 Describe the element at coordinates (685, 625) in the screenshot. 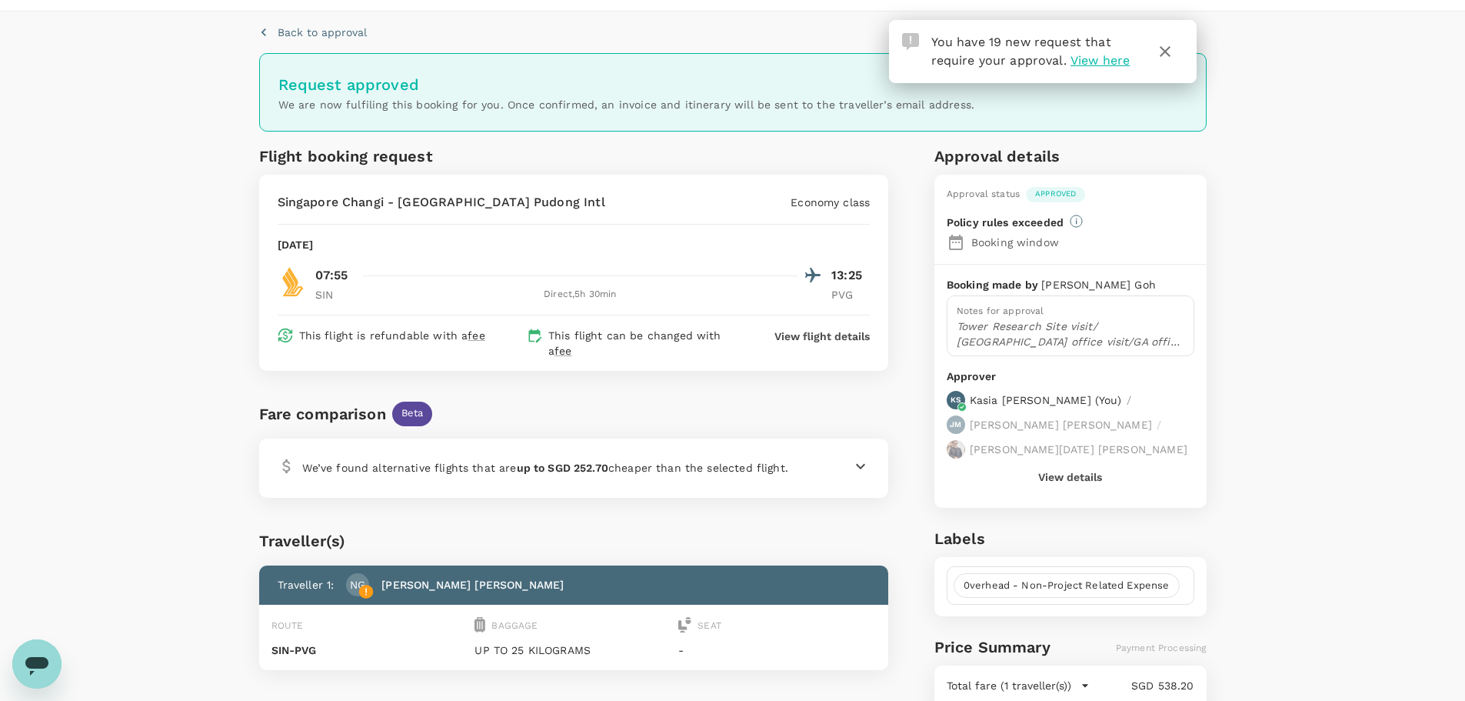

I see `img: seat-icon` at that location.